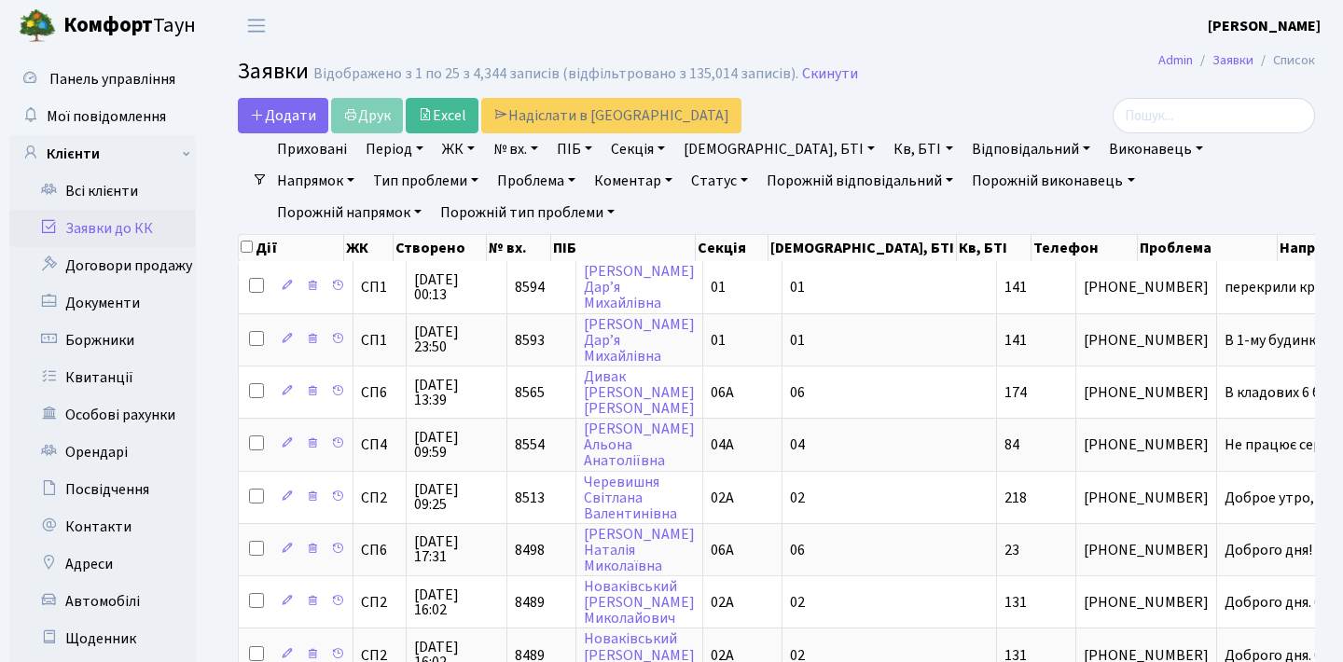  Describe the element at coordinates (458, 149) in the screenshot. I see `a: ЖК` at that location.